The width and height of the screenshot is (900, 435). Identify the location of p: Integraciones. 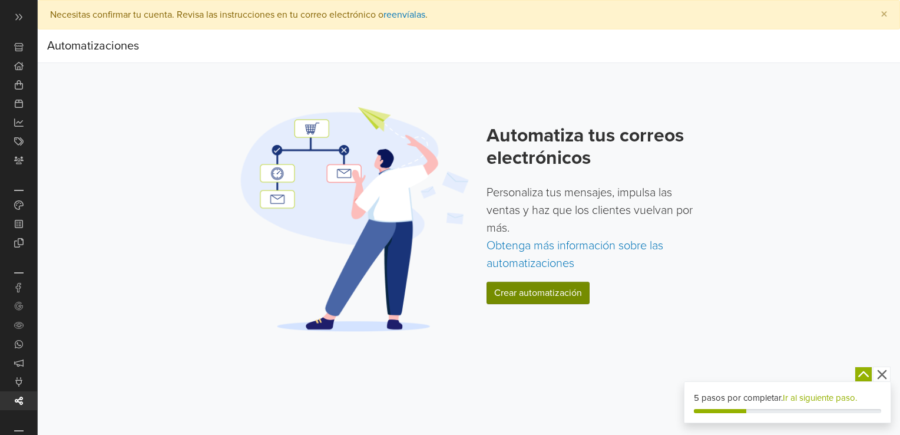
(19, 273).